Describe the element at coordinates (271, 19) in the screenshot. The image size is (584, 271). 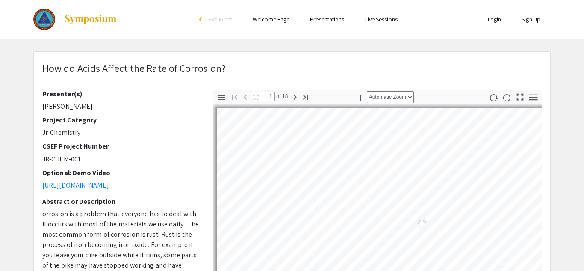
I see `a: Welcome Page` at that location.